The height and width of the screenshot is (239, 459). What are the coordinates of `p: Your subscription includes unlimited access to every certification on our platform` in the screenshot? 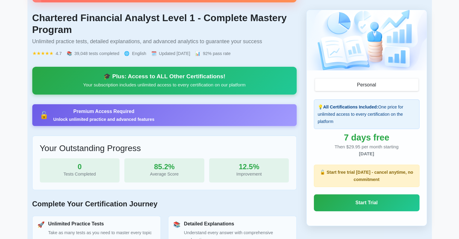 It's located at (165, 85).